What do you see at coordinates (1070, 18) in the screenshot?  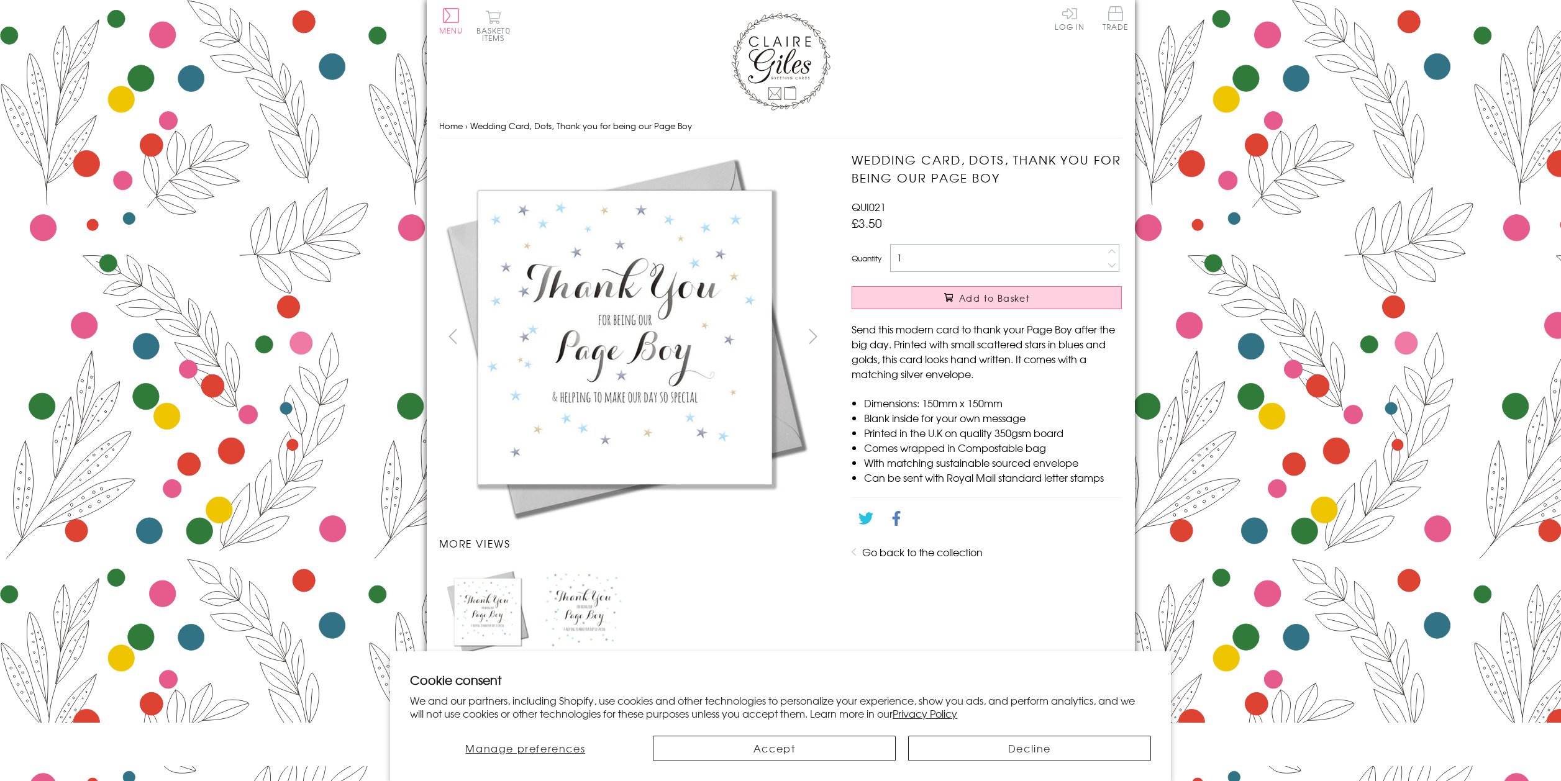 I see `a: Log In` at bounding box center [1070, 18].